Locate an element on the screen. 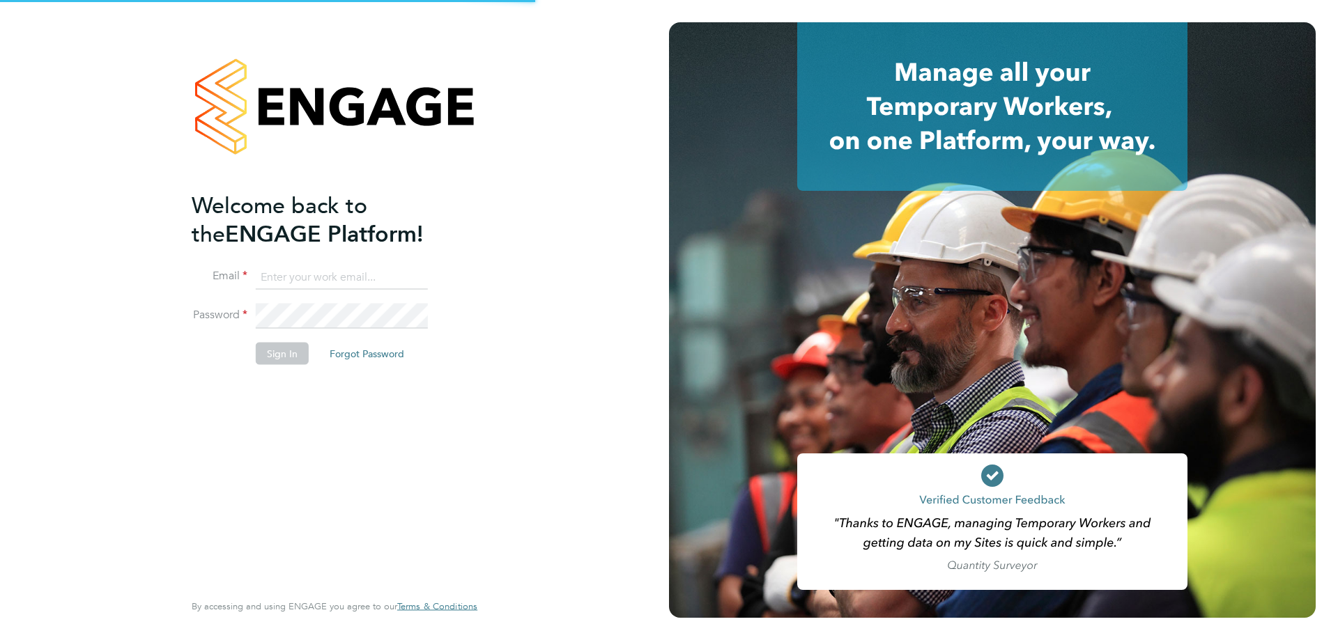 The width and height of the screenshot is (1338, 640). label: Email is located at coordinates (219, 276).